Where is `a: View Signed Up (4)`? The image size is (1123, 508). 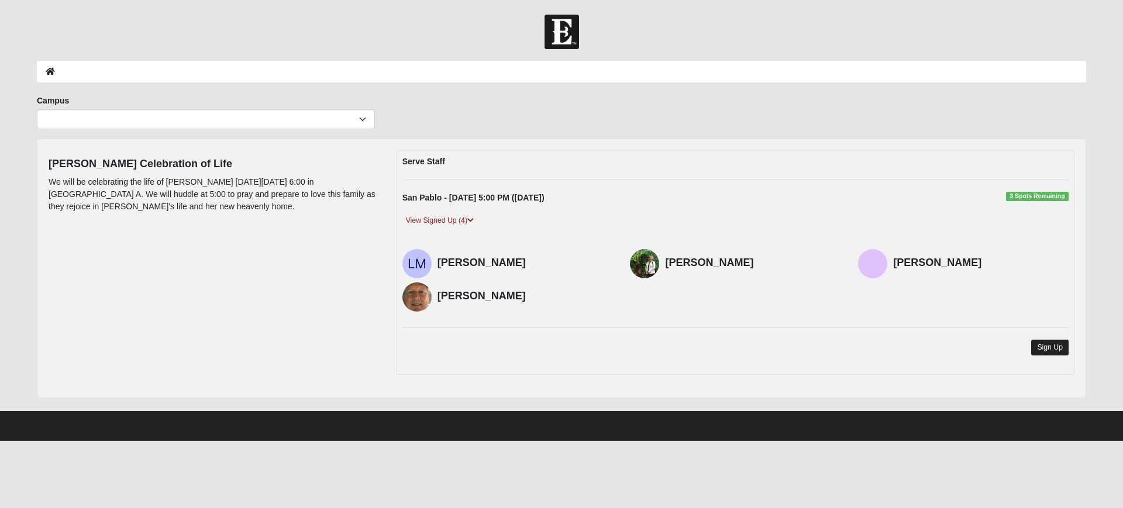 a: View Signed Up (4) is located at coordinates (440, 220).